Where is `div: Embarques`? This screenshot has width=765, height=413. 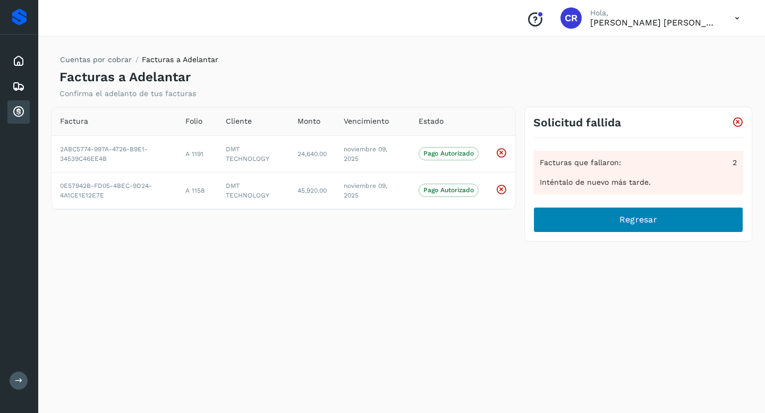
div: Embarques is located at coordinates (19, 87).